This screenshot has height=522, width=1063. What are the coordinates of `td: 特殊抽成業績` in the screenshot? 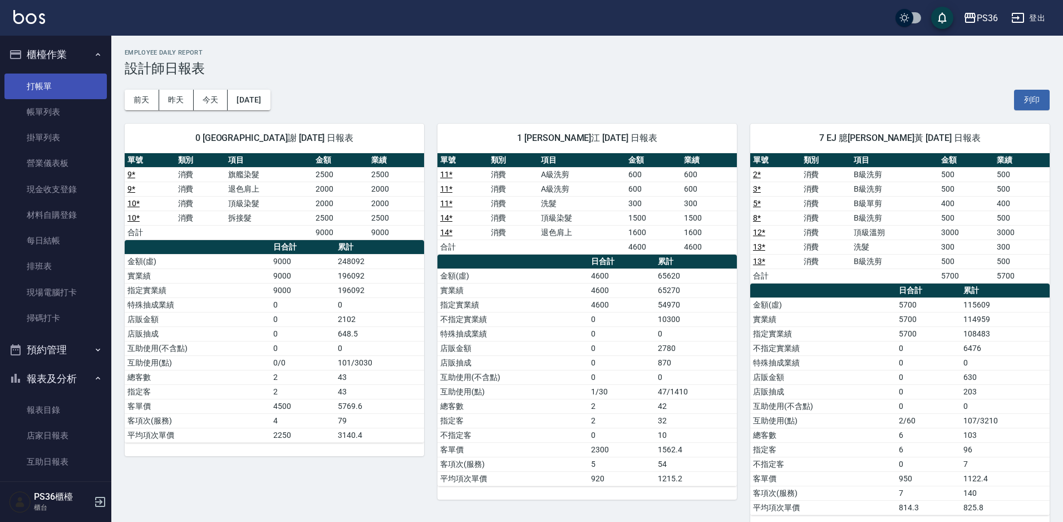 It's located at (513, 334).